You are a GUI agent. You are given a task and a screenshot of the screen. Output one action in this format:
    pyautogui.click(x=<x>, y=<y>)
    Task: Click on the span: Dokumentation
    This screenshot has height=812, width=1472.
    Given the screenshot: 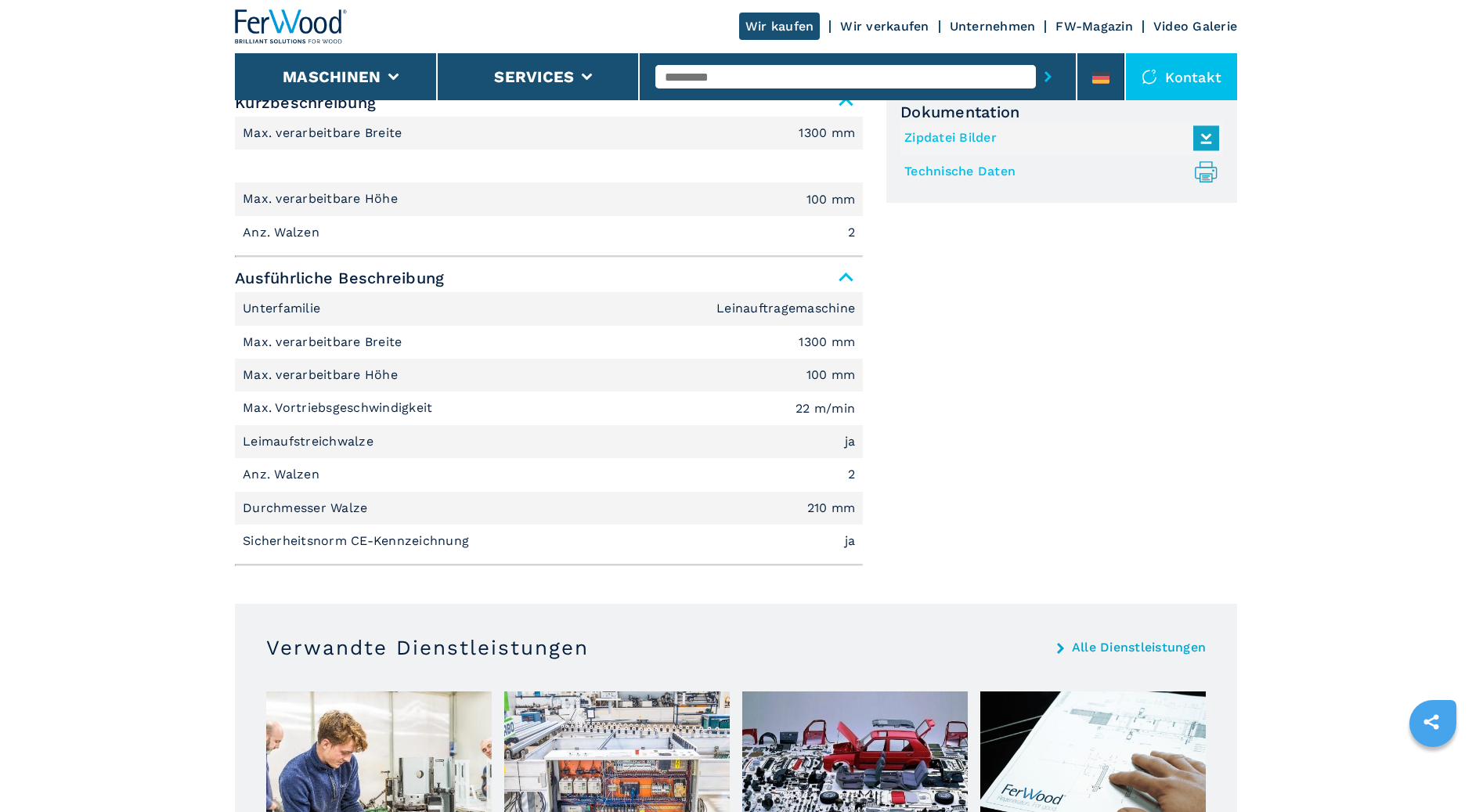 What is the action you would take?
    pyautogui.click(x=1062, y=112)
    